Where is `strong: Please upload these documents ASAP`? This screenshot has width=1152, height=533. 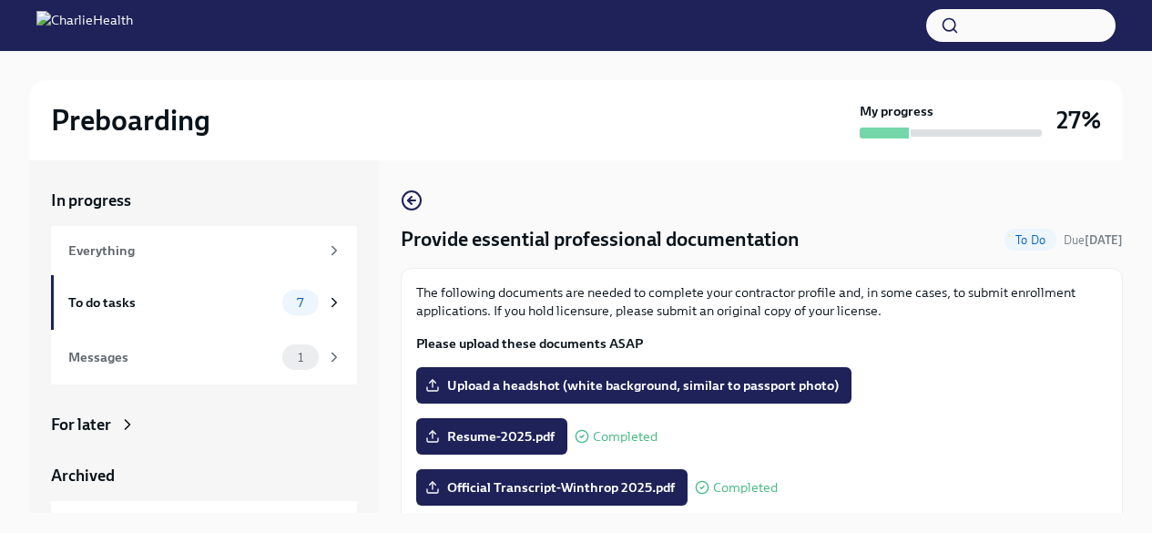
strong: Please upload these documents ASAP is located at coordinates (529, 343).